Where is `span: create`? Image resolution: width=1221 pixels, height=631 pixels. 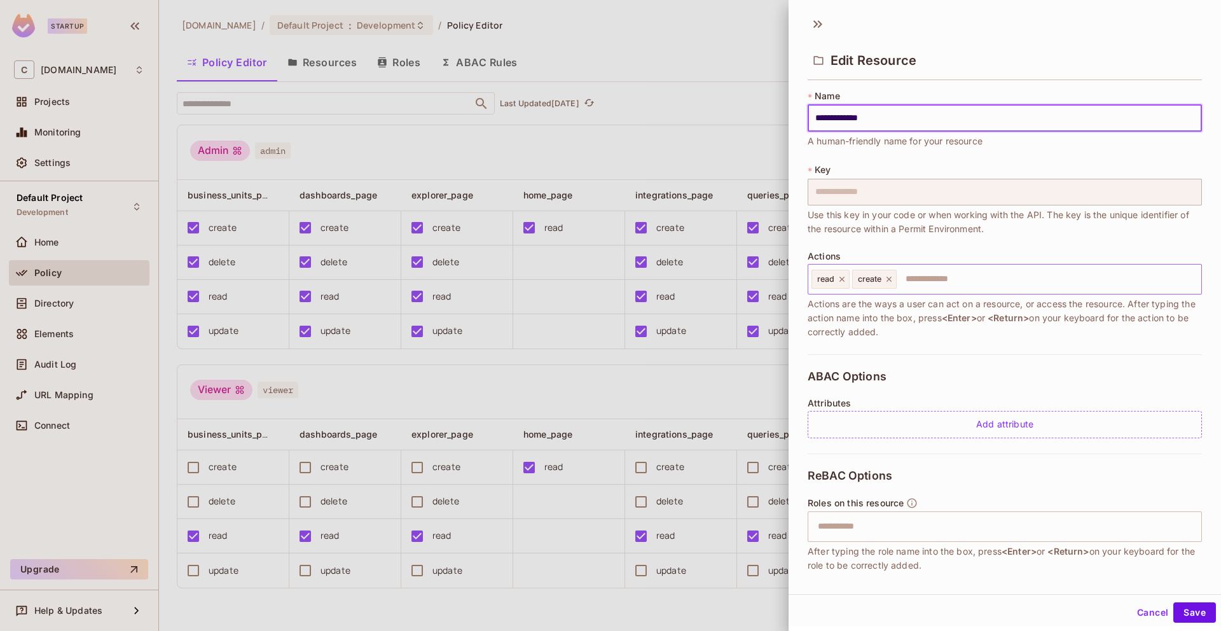 span: create is located at coordinates (870, 279).